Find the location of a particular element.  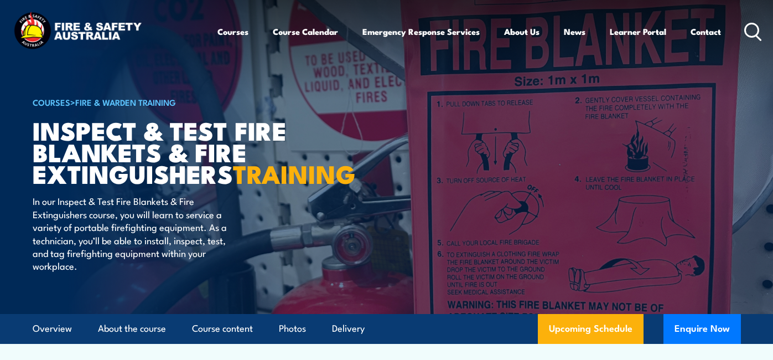

button: Enquire Now is located at coordinates (702, 329).